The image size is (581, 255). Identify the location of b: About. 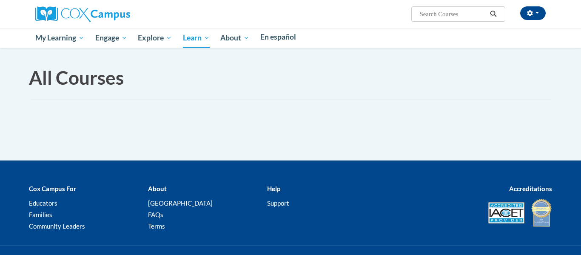
(157, 188).